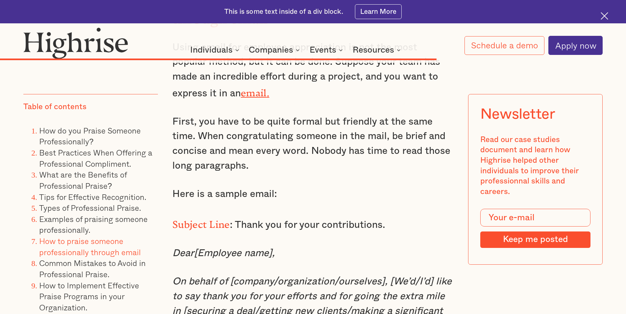 The height and width of the screenshot is (314, 626). Describe the element at coordinates (255, 90) in the screenshot. I see `a: email.` at that location.